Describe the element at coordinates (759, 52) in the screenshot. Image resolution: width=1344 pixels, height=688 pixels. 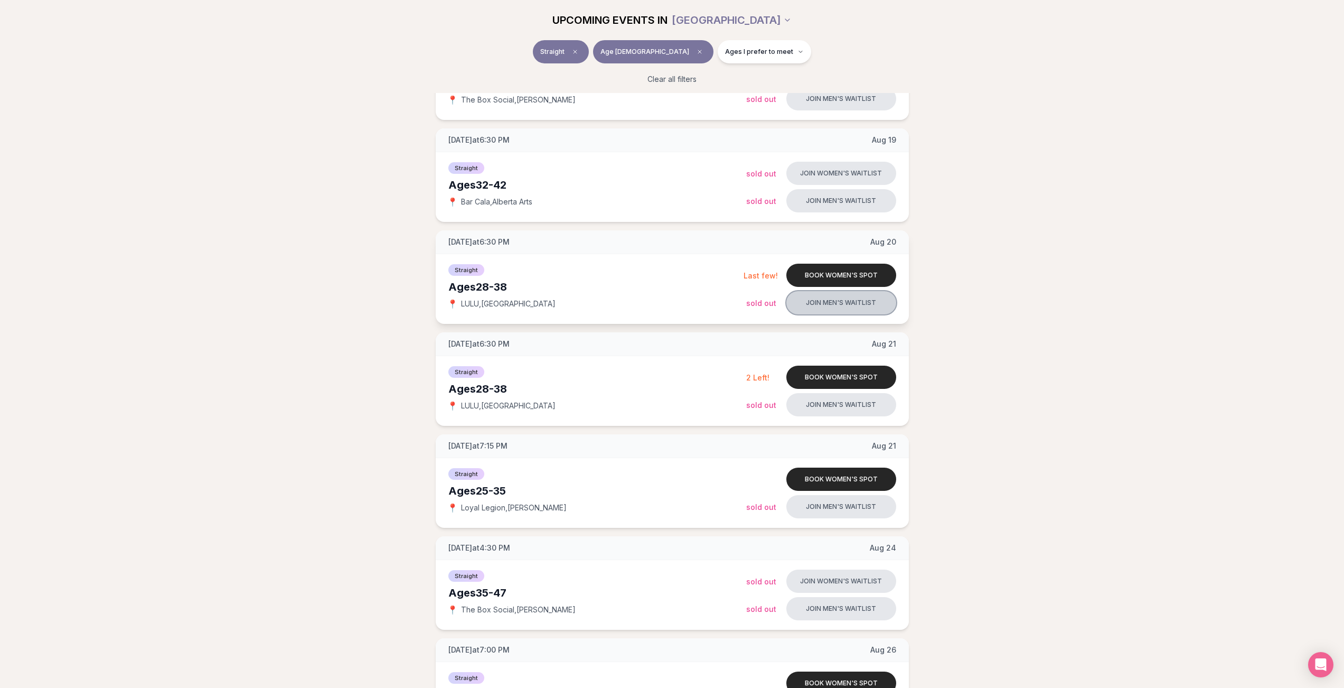
I see `span: Ages I prefer to meet` at that location.